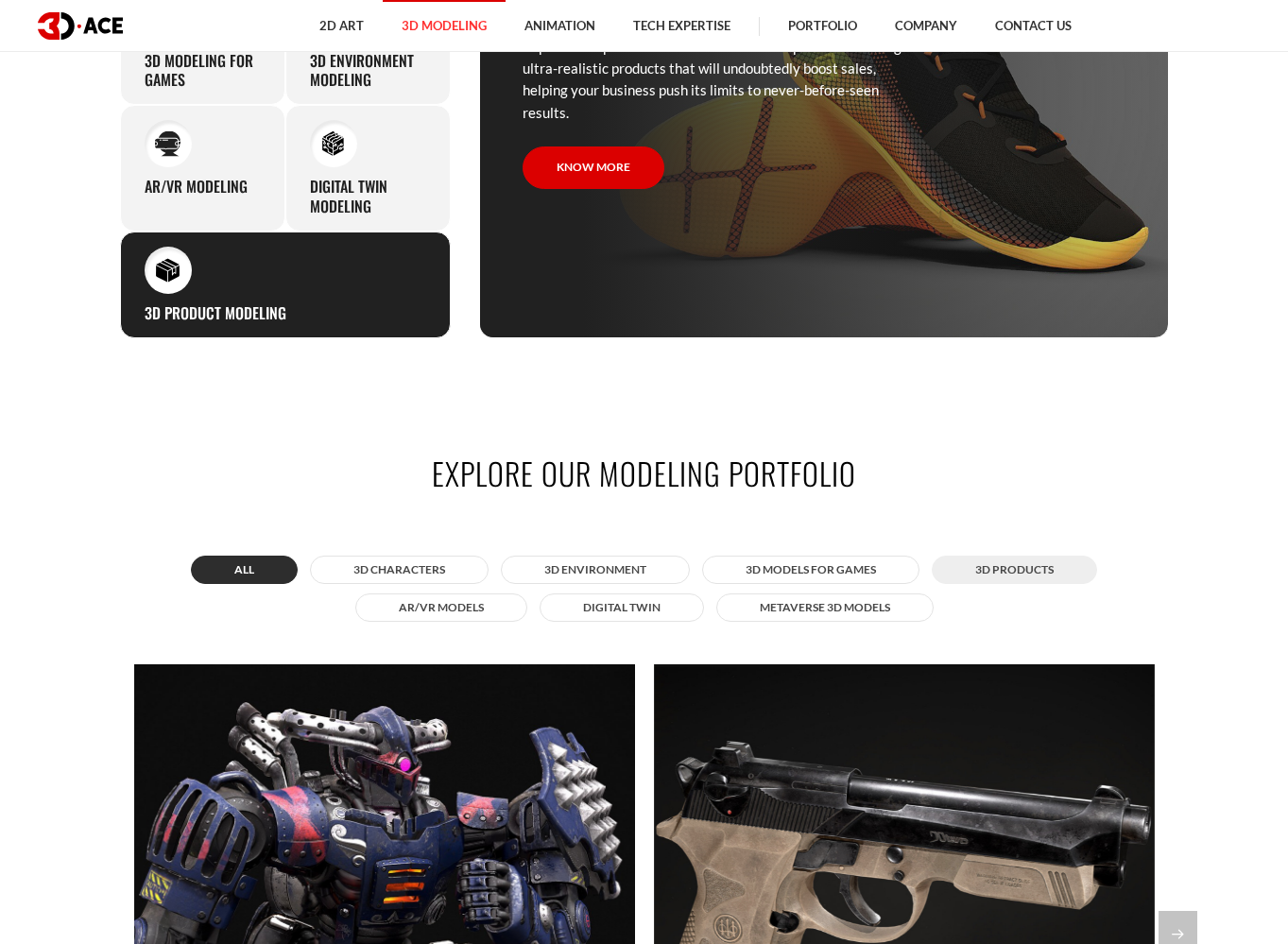 This screenshot has width=1288, height=944. What do you see at coordinates (333, 144) in the screenshot?
I see `img: Digital Twin modeling` at bounding box center [333, 144].